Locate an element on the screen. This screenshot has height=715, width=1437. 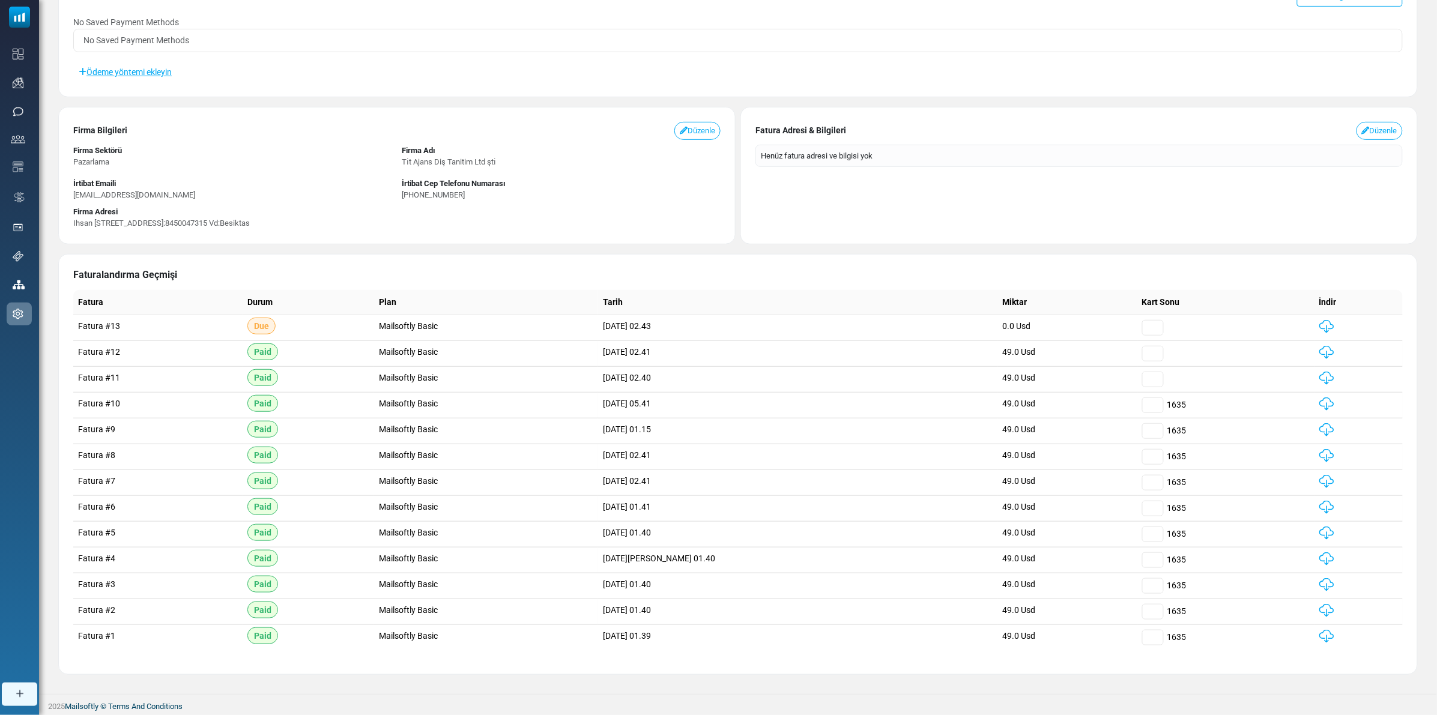
img: sms-icon.png is located at coordinates (18, 112).